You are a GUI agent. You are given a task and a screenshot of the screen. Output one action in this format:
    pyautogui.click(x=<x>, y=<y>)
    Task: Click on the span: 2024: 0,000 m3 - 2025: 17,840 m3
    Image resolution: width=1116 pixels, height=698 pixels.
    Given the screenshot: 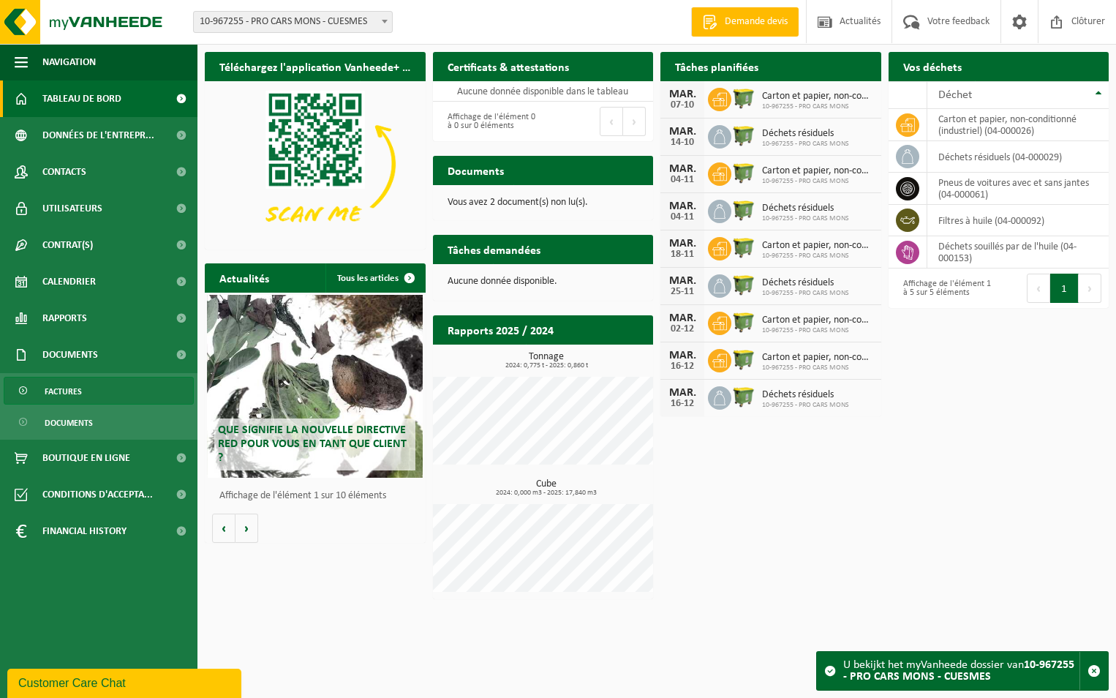 What is the action you would take?
    pyautogui.click(x=547, y=493)
    